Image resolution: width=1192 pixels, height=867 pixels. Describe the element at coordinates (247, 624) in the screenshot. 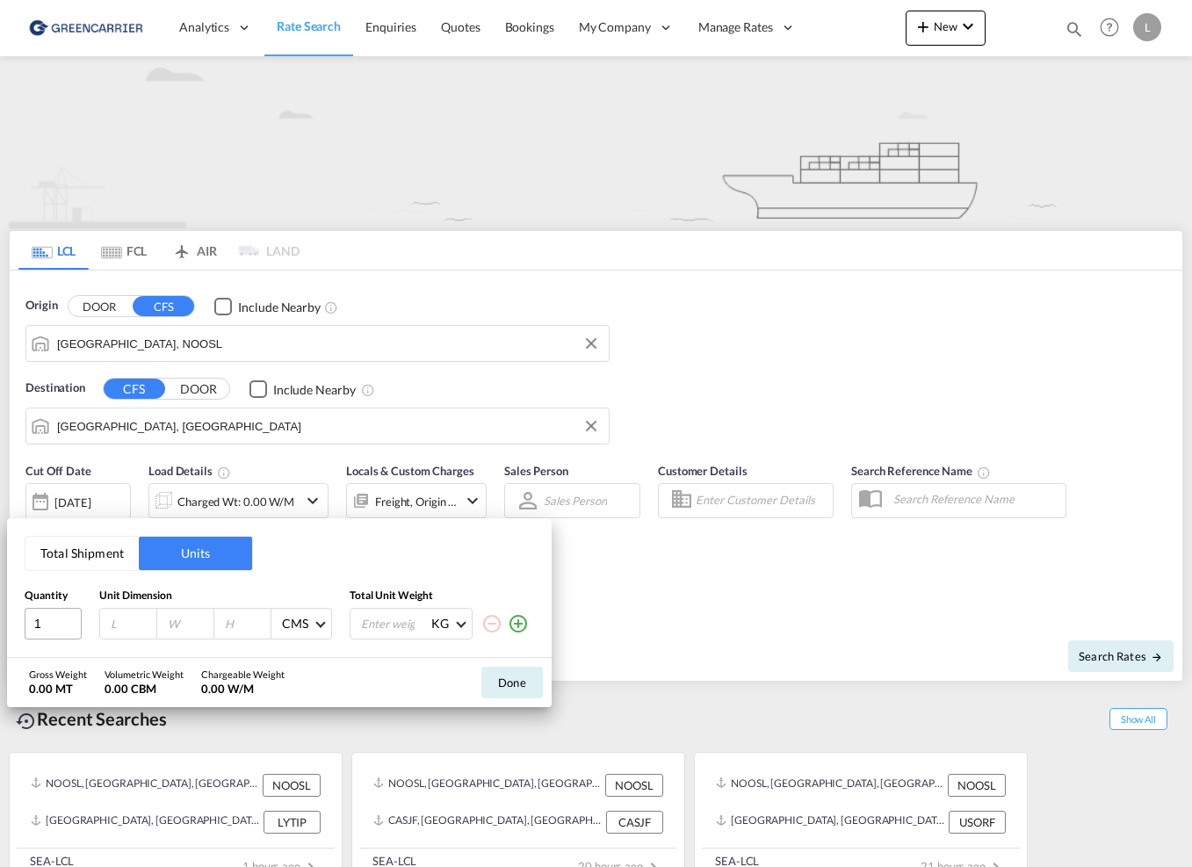

I see `input: H` at that location.